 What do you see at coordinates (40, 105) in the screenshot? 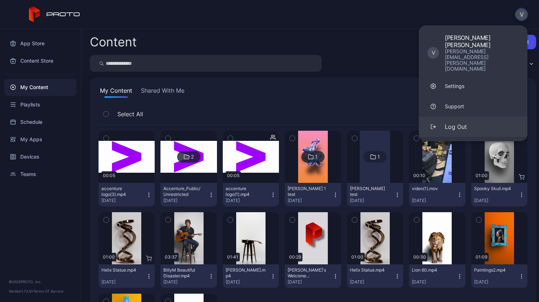
I see `a: Playlists` at bounding box center [40, 105].